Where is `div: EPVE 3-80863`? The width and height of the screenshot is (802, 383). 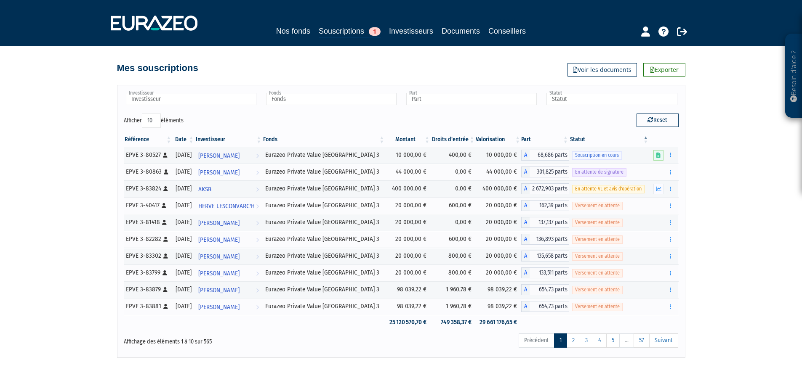
div: EPVE 3-80863 is located at coordinates (148, 172).